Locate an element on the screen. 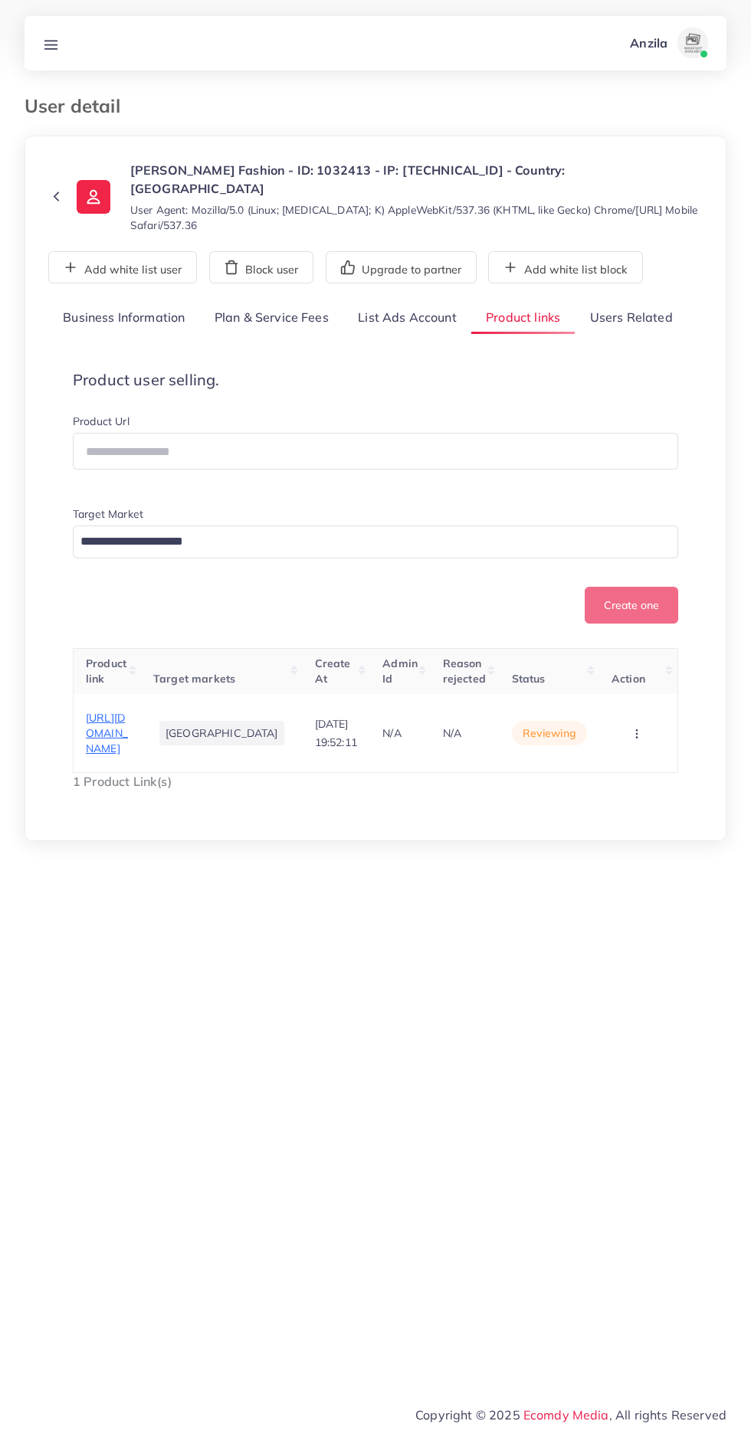  span: Copyright © 2025 is located at coordinates (571, 1415).